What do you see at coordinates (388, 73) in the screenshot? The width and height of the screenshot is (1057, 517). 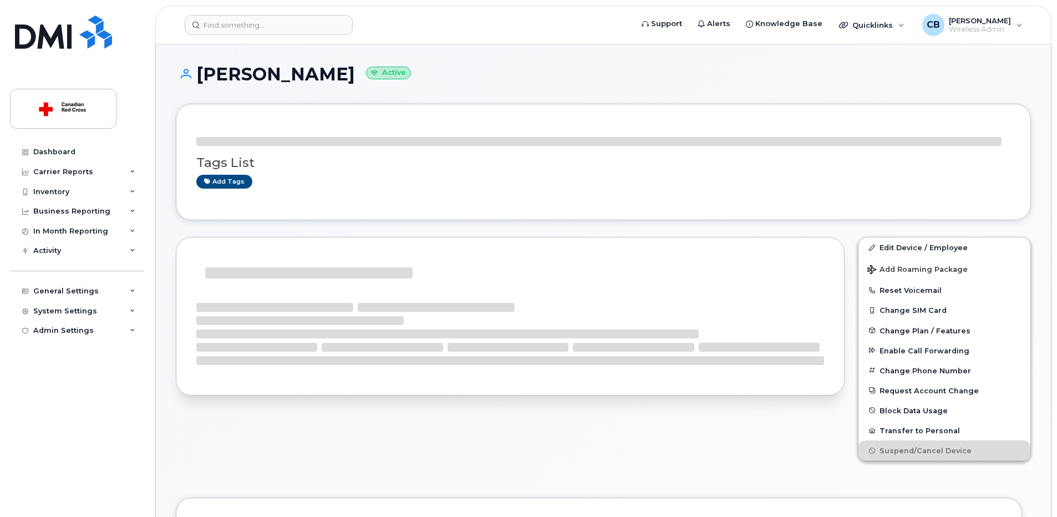 I see `small: Active` at bounding box center [388, 73].